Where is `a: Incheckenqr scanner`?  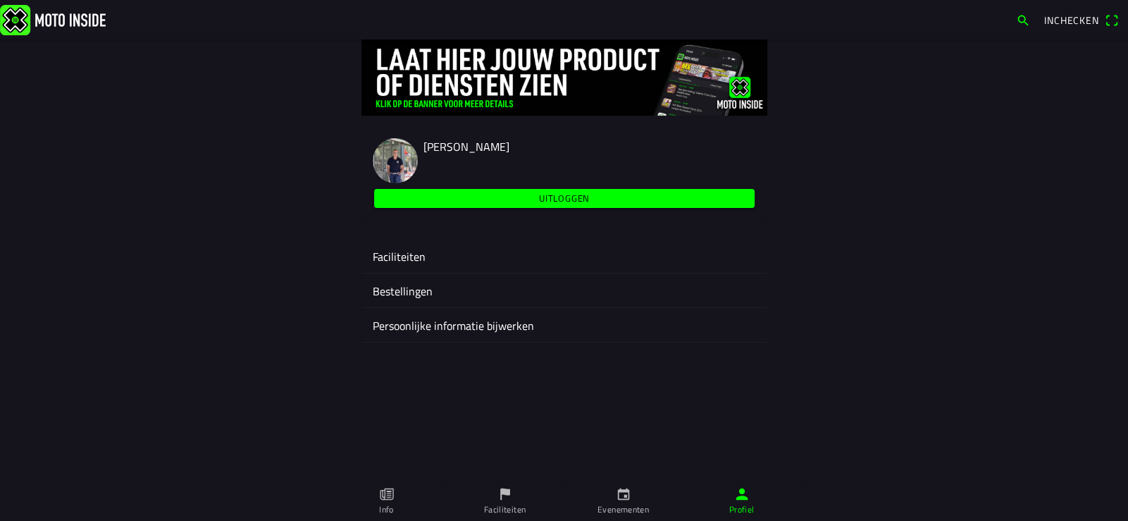 a: Incheckenqr scanner is located at coordinates (1081, 20).